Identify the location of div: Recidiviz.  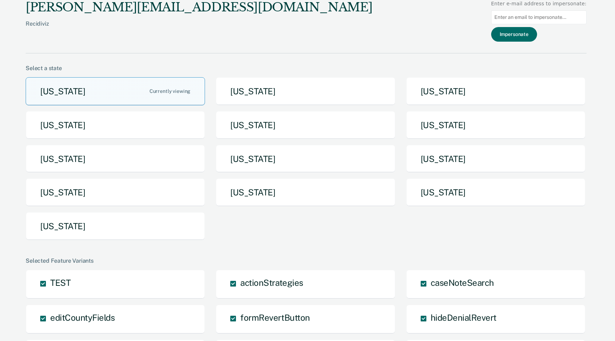
(199, 29).